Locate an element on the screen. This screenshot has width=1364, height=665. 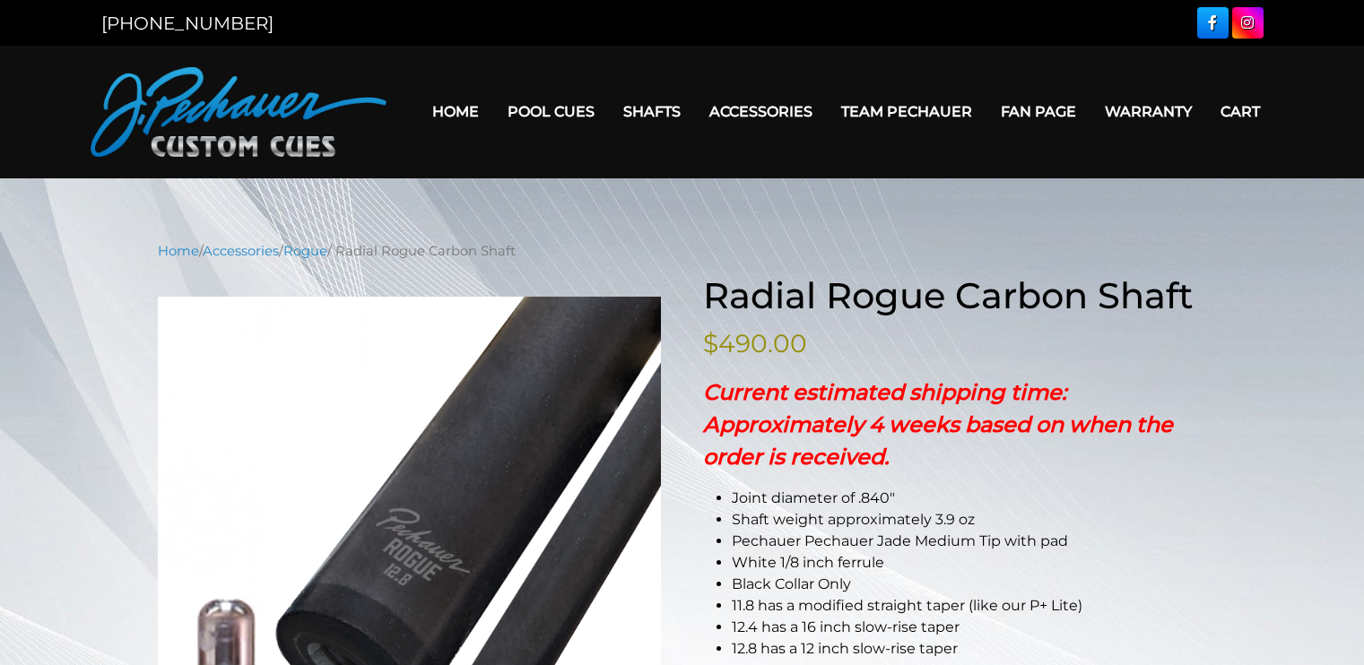
a: Rogue is located at coordinates (305, 251).